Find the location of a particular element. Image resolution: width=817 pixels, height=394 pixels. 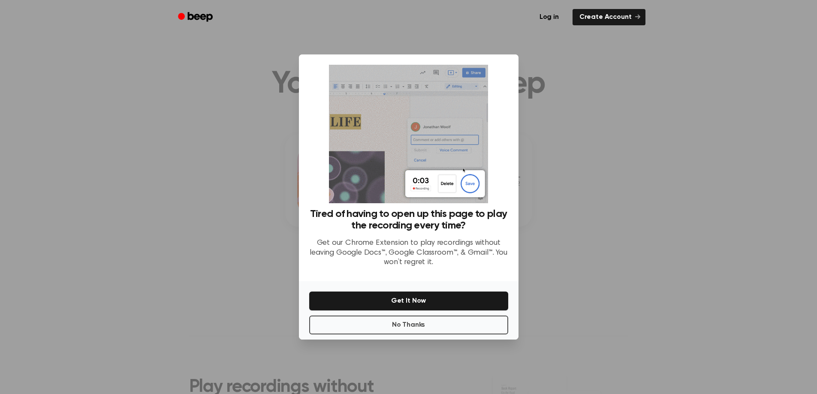

button: Get It Now is located at coordinates (409, 301).